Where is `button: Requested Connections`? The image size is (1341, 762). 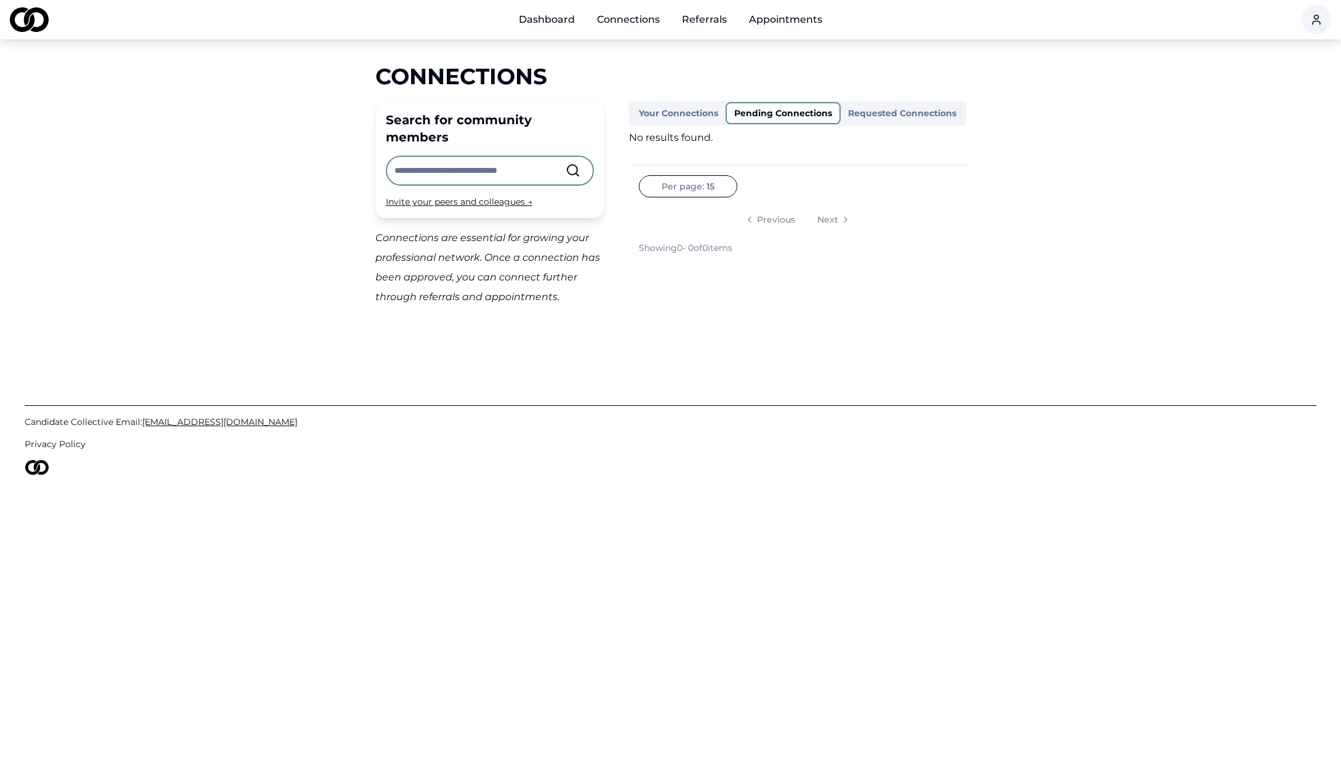
button: Requested Connections is located at coordinates (902, 113).